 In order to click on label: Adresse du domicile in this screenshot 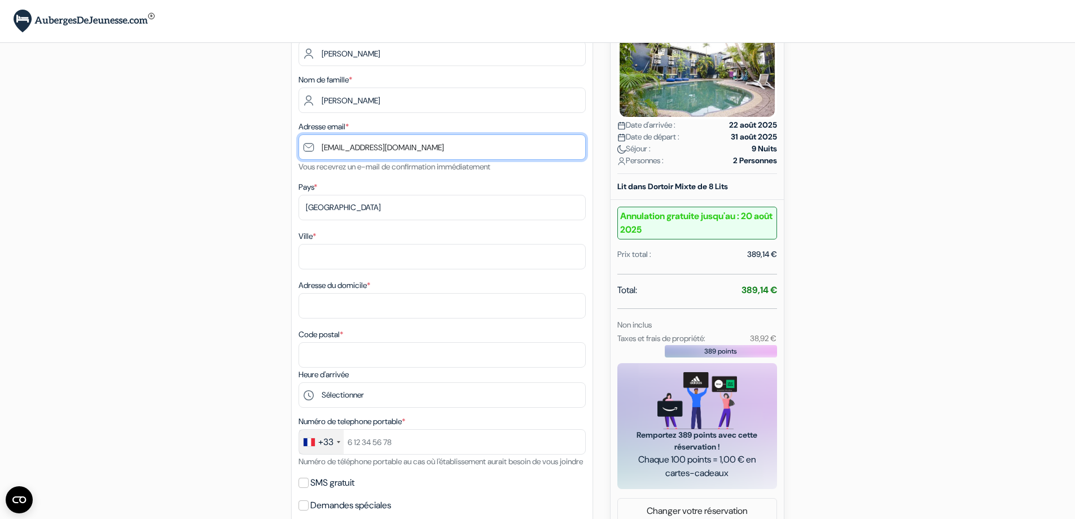, I will do `click(334, 285)`.